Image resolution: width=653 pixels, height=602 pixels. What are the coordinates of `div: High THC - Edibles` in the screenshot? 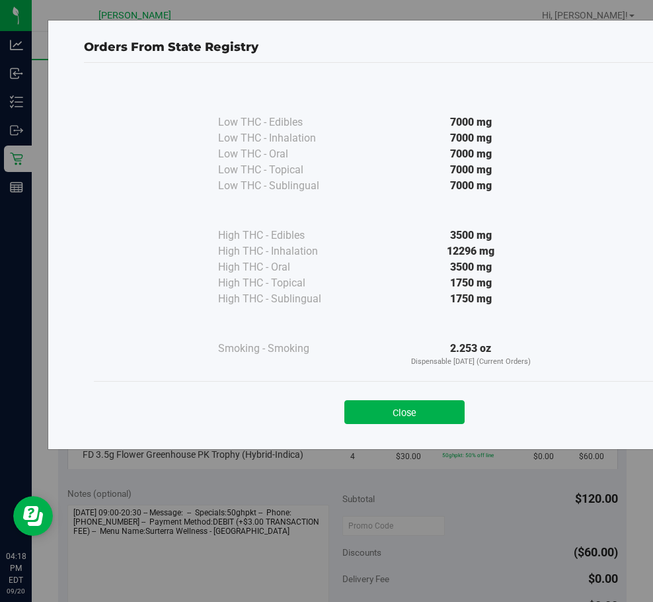 It's located at (284, 235).